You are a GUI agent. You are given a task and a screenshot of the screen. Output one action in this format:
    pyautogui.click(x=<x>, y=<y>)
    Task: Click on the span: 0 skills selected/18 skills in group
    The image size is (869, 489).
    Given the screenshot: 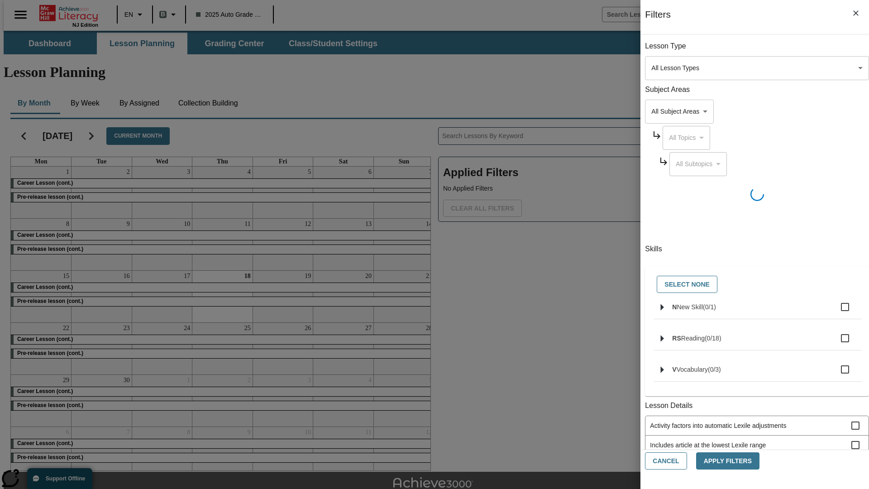 What is the action you would take?
    pyautogui.click(x=712, y=338)
    